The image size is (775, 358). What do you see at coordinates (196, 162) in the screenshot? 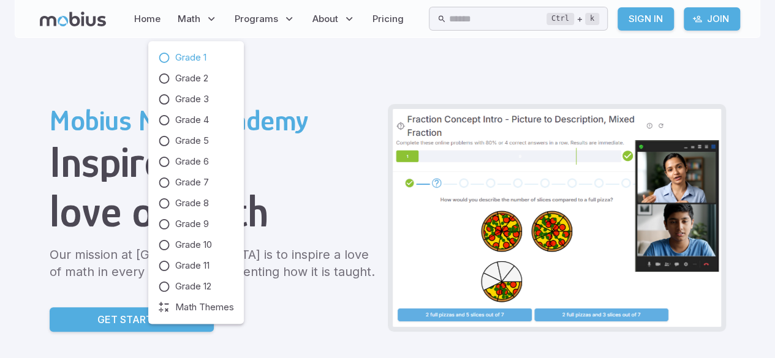
I see `a: Grade 6` at bounding box center [196, 162].